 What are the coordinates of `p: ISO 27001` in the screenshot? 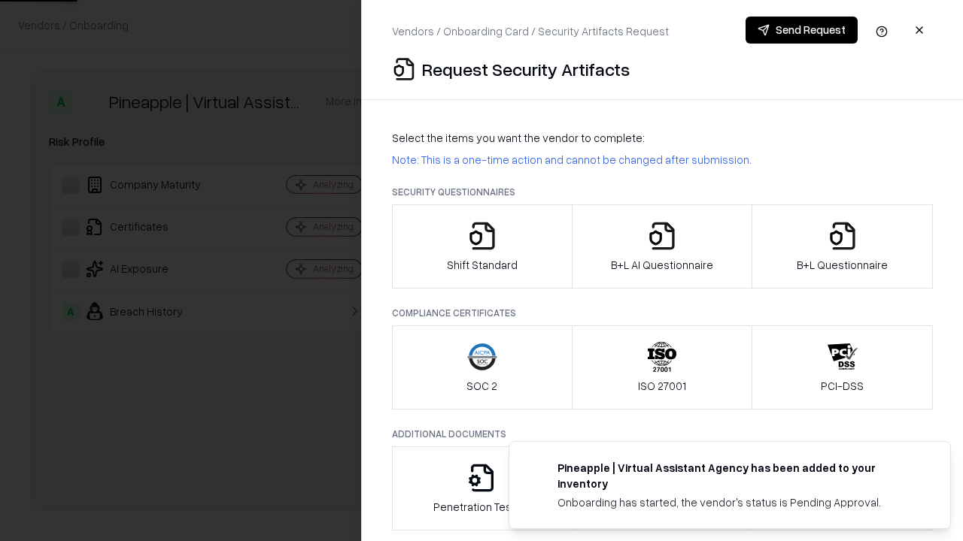 It's located at (662, 386).